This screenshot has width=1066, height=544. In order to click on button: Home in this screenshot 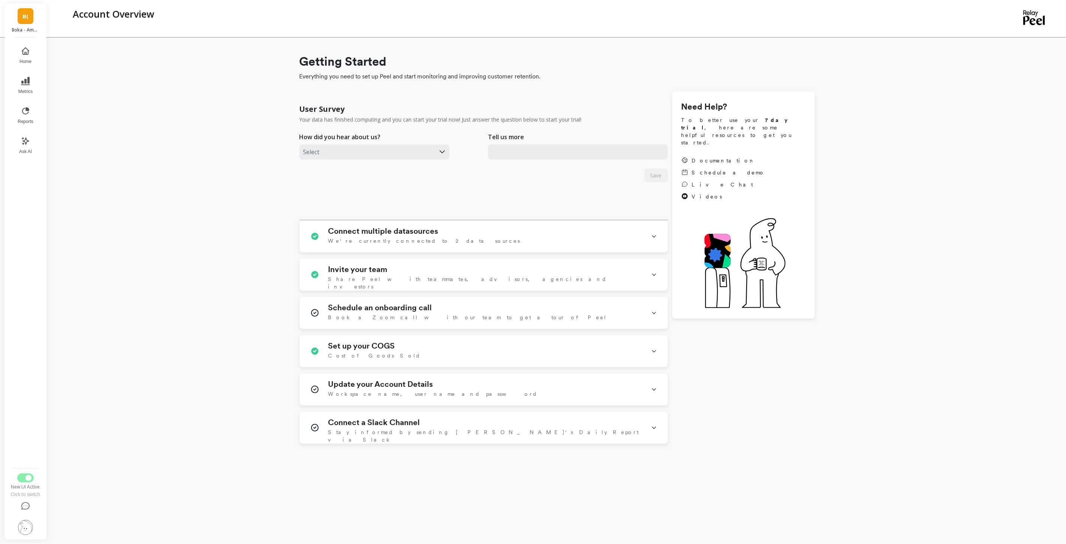, I will do `click(25, 55)`.